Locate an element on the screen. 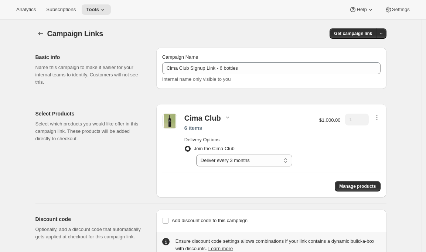  p: $1,000.00 is located at coordinates (330, 120).